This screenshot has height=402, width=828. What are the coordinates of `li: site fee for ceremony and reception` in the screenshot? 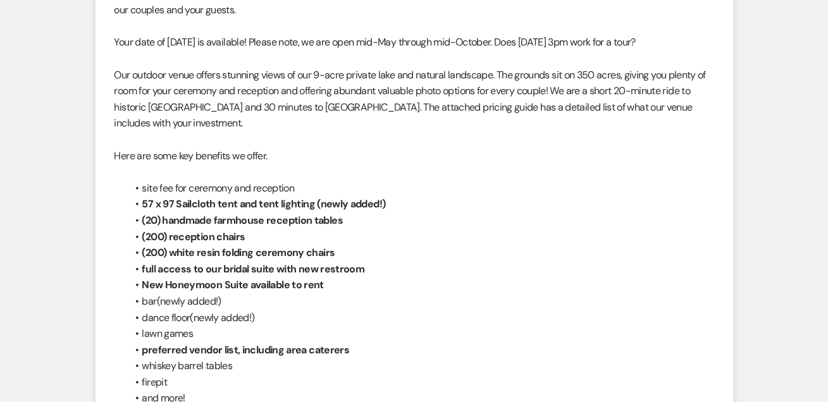 It's located at (421, 189).